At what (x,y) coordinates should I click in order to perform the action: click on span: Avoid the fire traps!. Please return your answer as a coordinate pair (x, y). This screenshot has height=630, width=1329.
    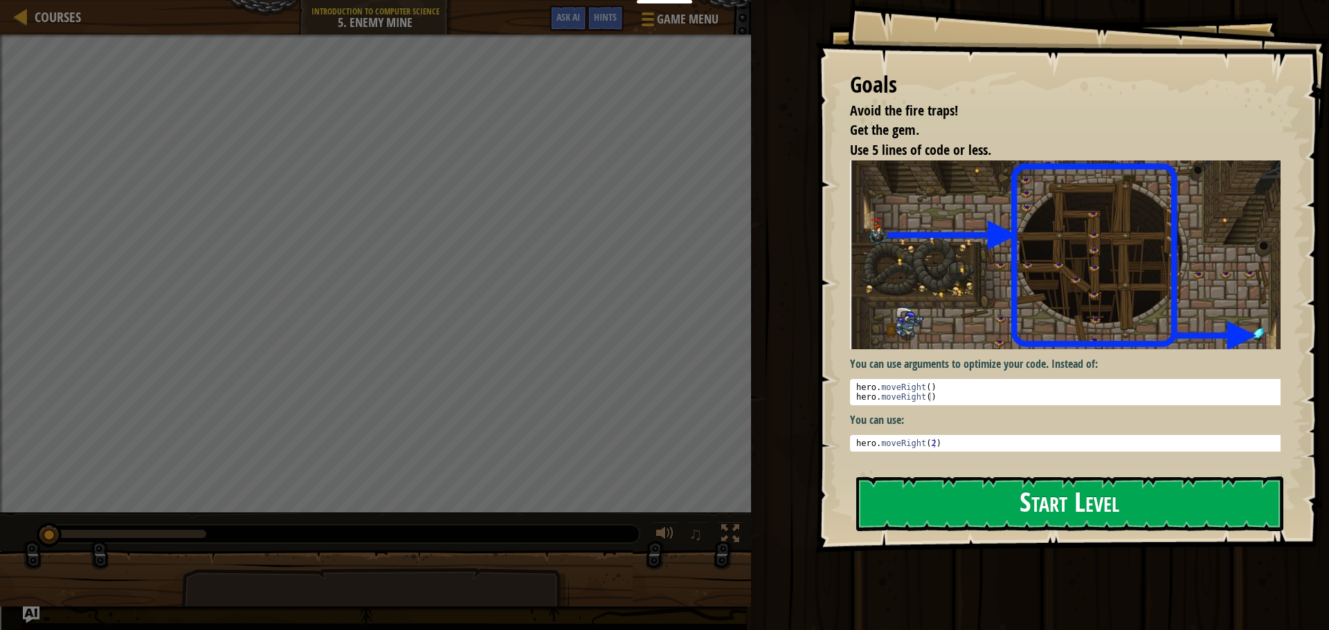
    Looking at the image, I should click on (904, 110).